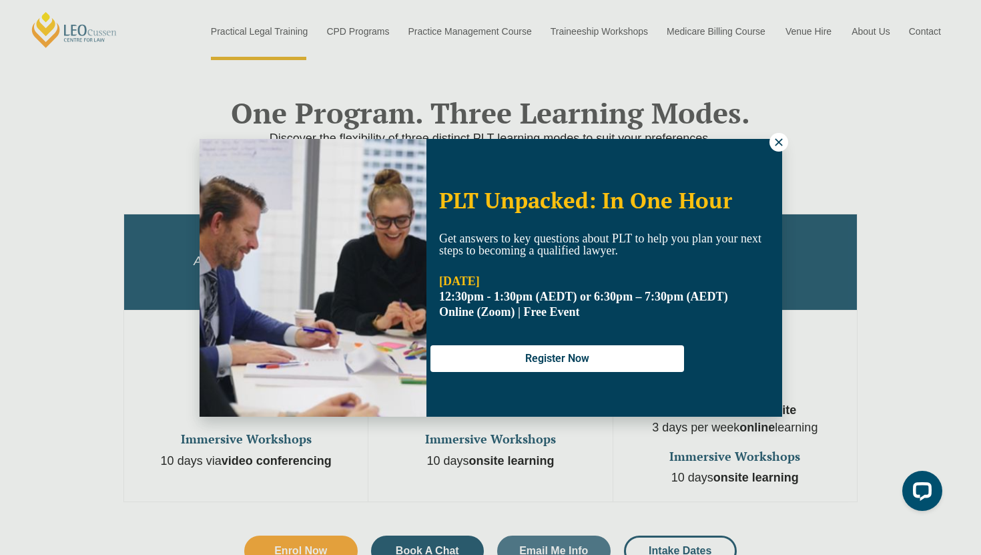  What do you see at coordinates (509, 312) in the screenshot?
I see `span: Online (Zoom) | Free Event` at bounding box center [509, 312].